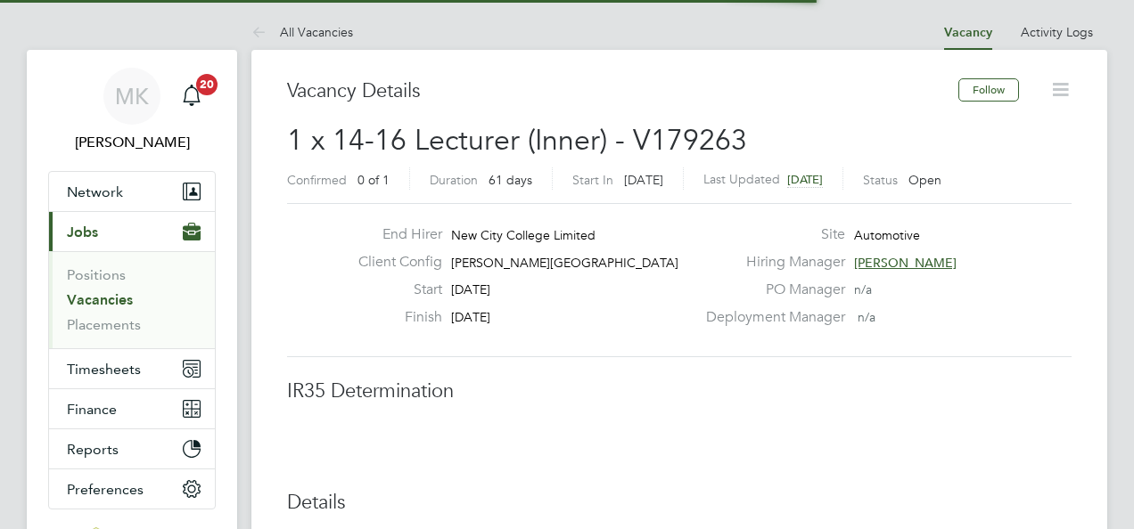 The width and height of the screenshot is (1134, 529). What do you see at coordinates (207, 85) in the screenshot?
I see `span: 20` at bounding box center [207, 85].